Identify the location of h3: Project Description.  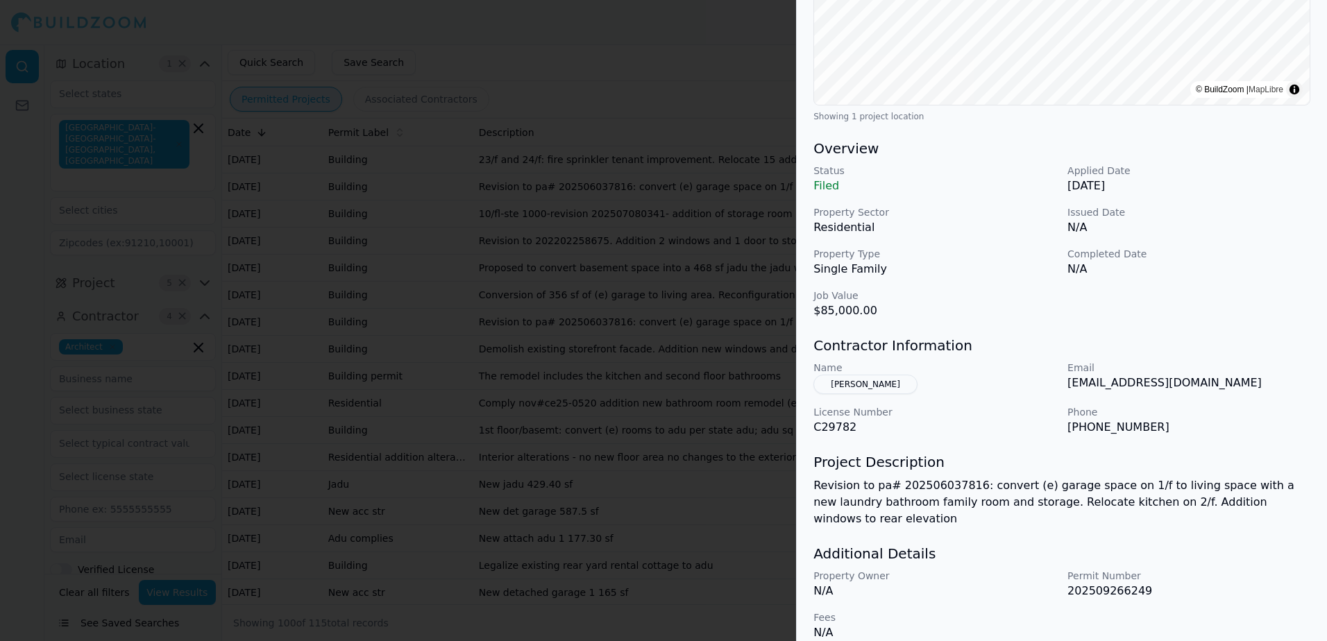
(1062, 462).